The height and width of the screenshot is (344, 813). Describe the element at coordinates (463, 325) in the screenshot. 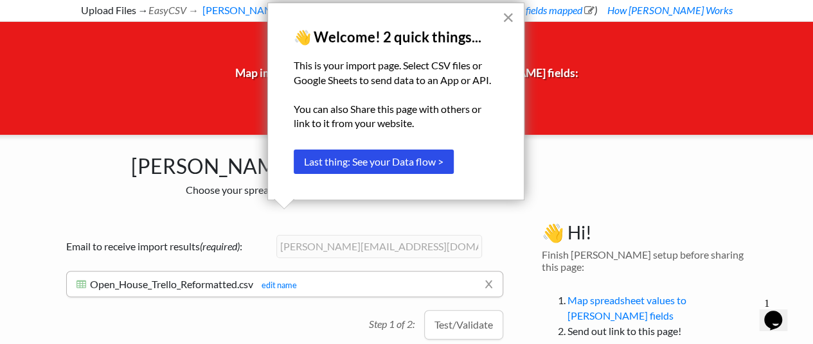

I see `button: Test/Validate` at that location.